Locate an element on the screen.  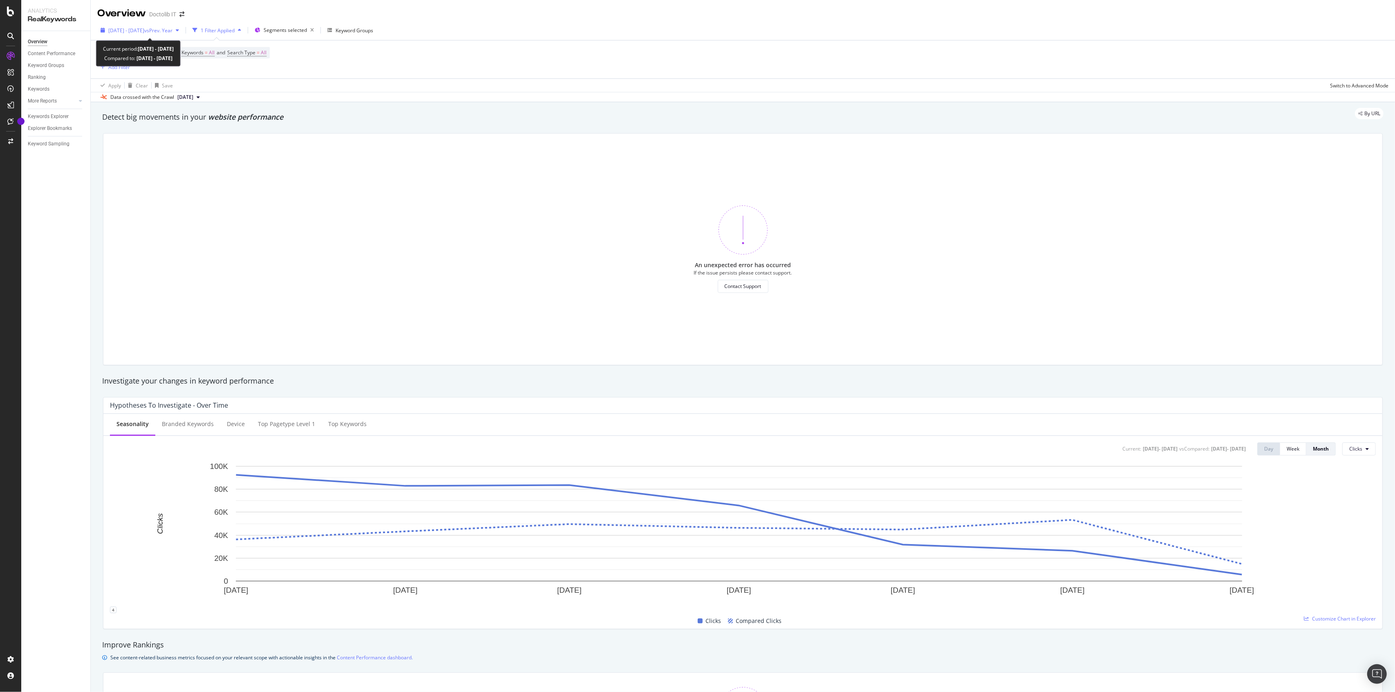
div: Clear is located at coordinates (142, 85).